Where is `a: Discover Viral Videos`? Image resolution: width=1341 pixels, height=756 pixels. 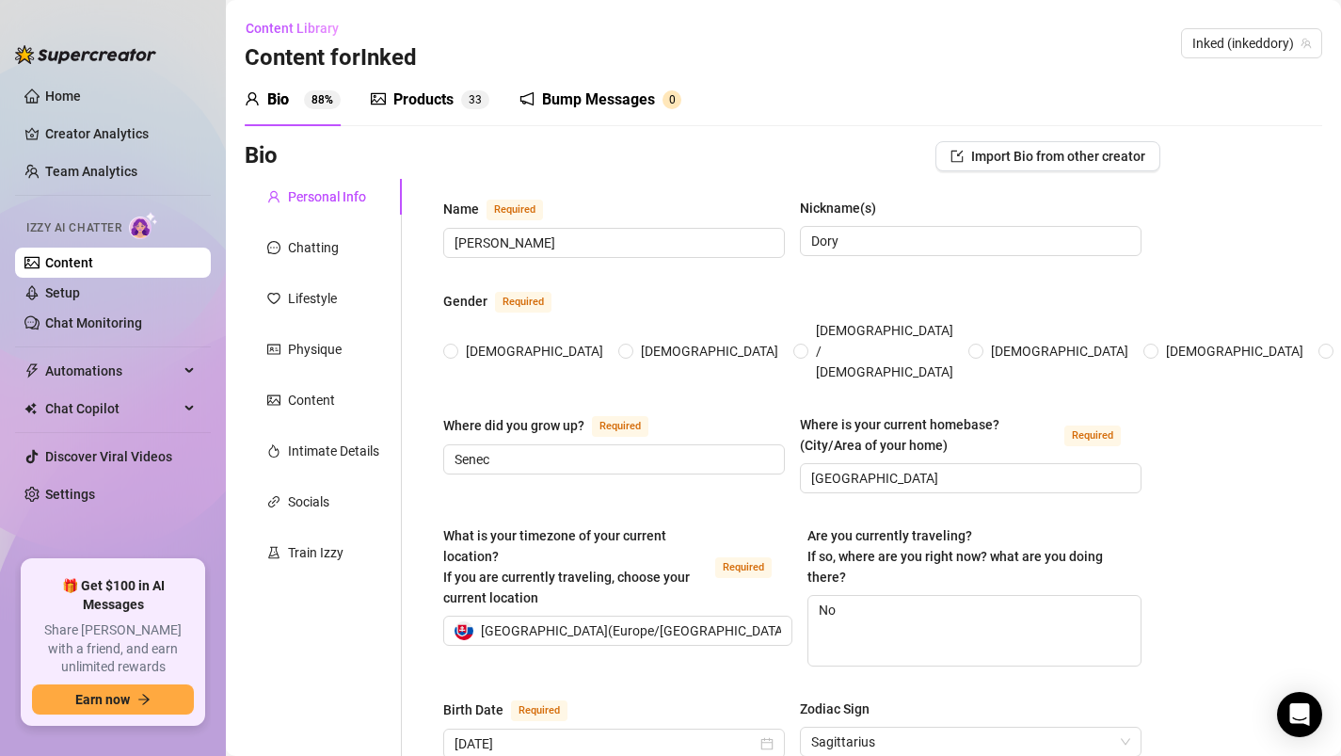 a: Discover Viral Videos is located at coordinates (108, 457).